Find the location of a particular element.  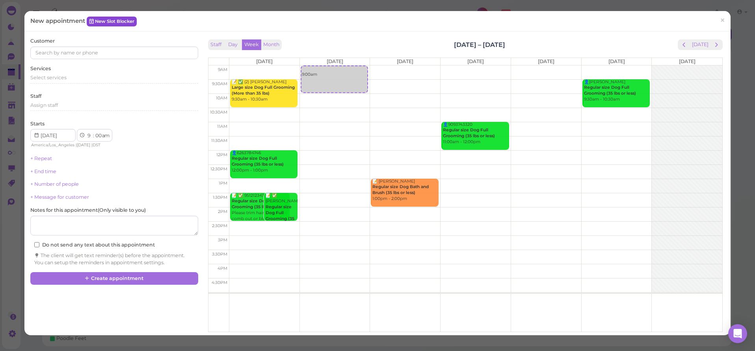

label: Staff is located at coordinates (36, 96).